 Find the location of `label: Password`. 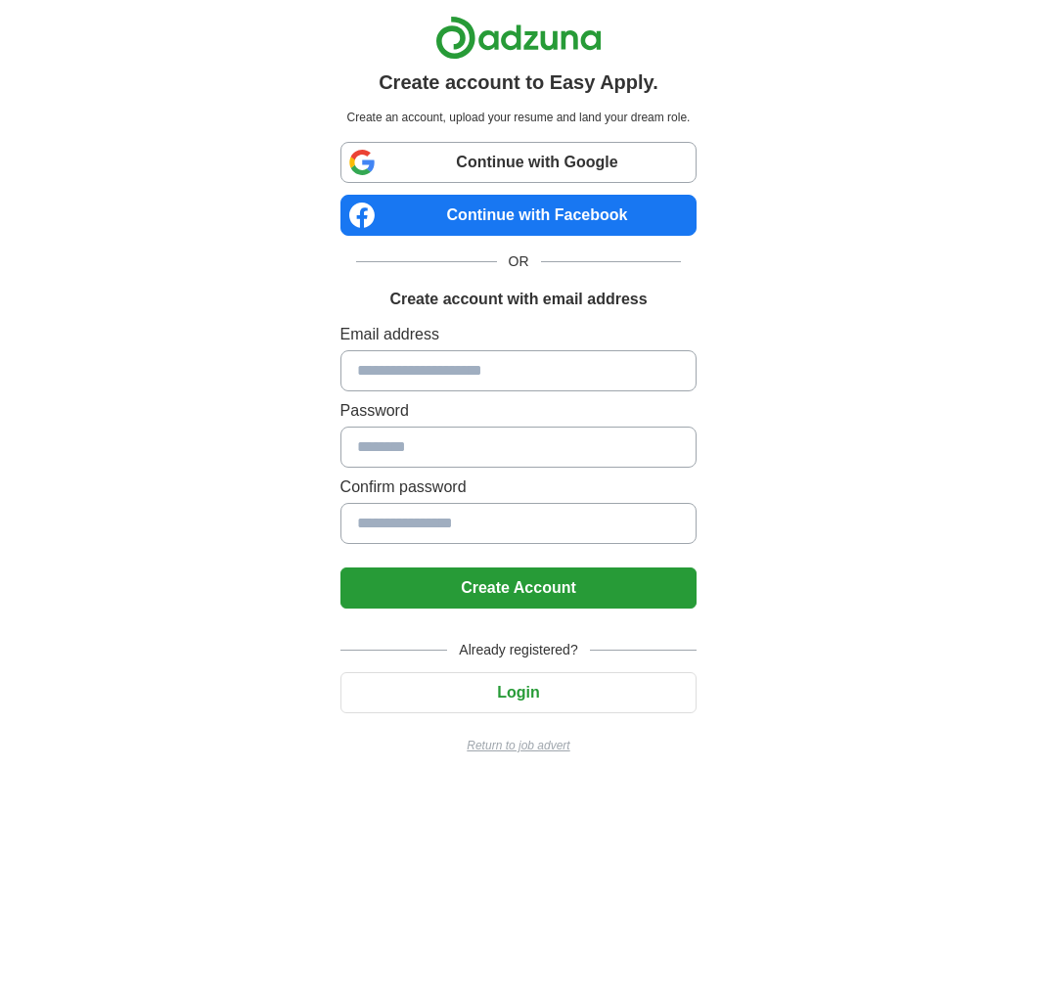

label: Password is located at coordinates (518, 411).